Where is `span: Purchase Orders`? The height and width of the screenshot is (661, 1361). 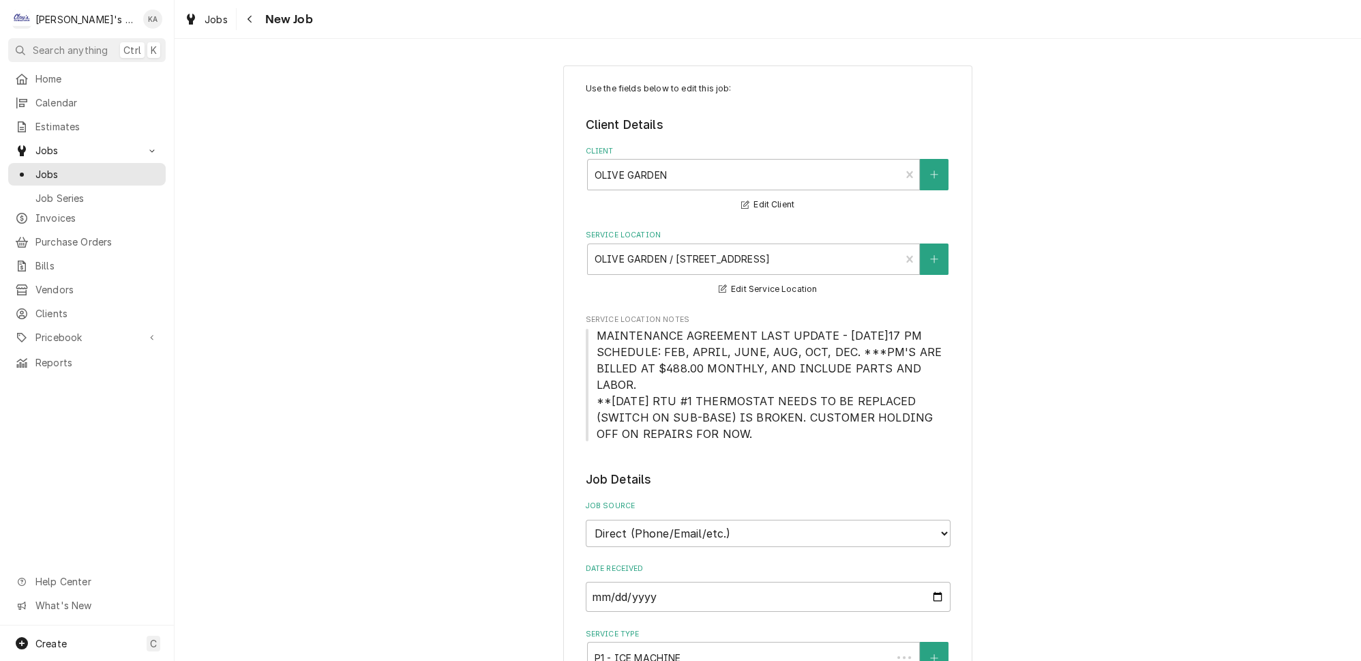
span: Purchase Orders is located at coordinates (97, 241).